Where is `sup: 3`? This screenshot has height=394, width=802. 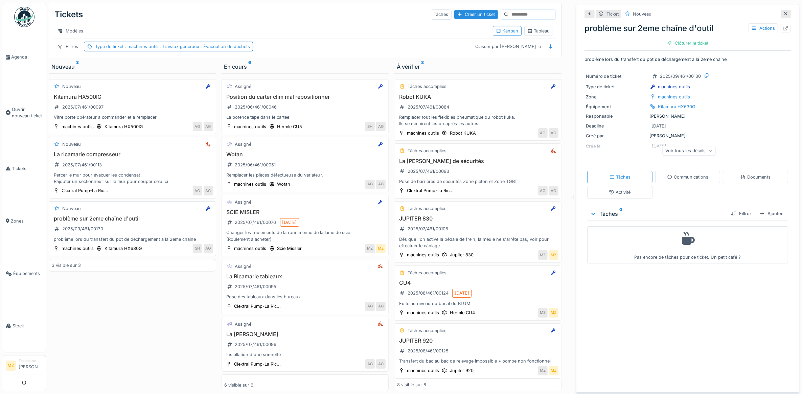 sup: 3 is located at coordinates (77, 67).